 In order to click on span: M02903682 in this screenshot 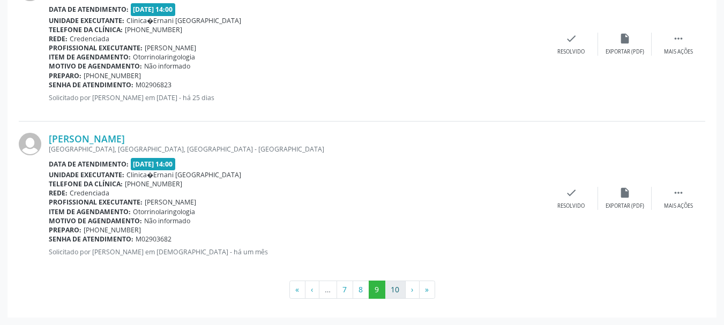, I will do `click(153, 239)`.